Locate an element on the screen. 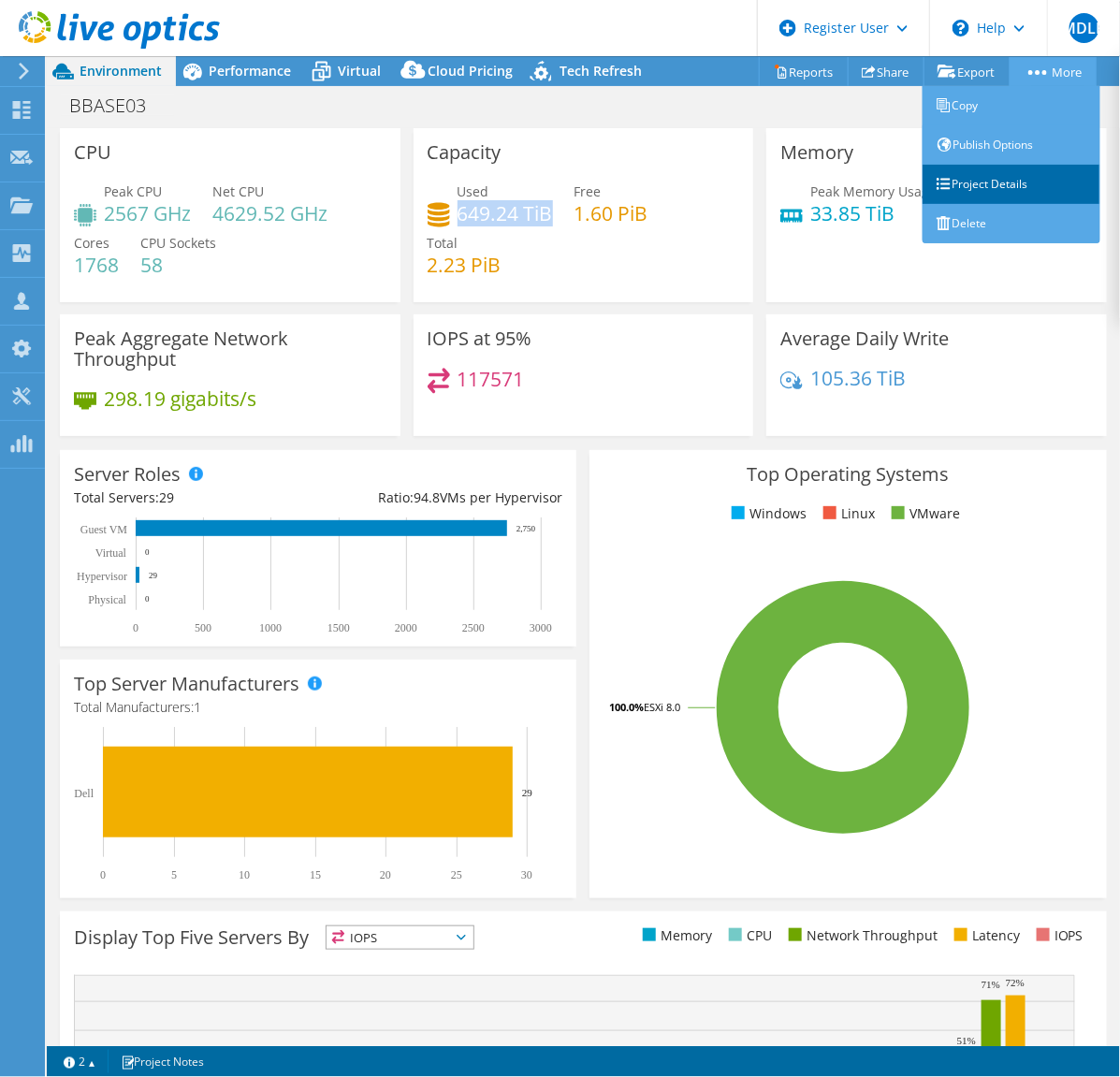  h4: 4629.52 GHz is located at coordinates (270, 213).